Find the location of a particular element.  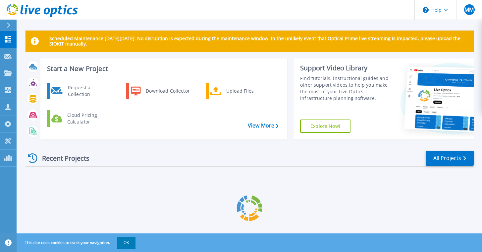

a: All Projects is located at coordinates (450, 158).